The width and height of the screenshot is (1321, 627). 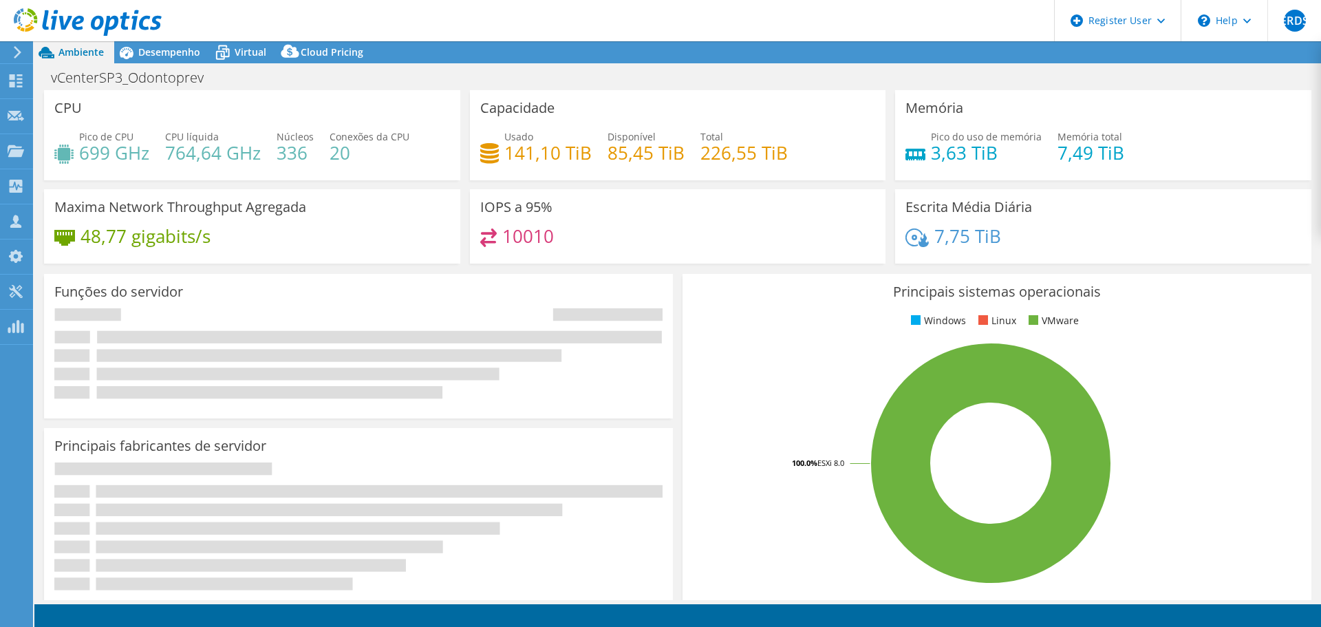 What do you see at coordinates (192, 136) in the screenshot?
I see `span: CPU líquida` at bounding box center [192, 136].